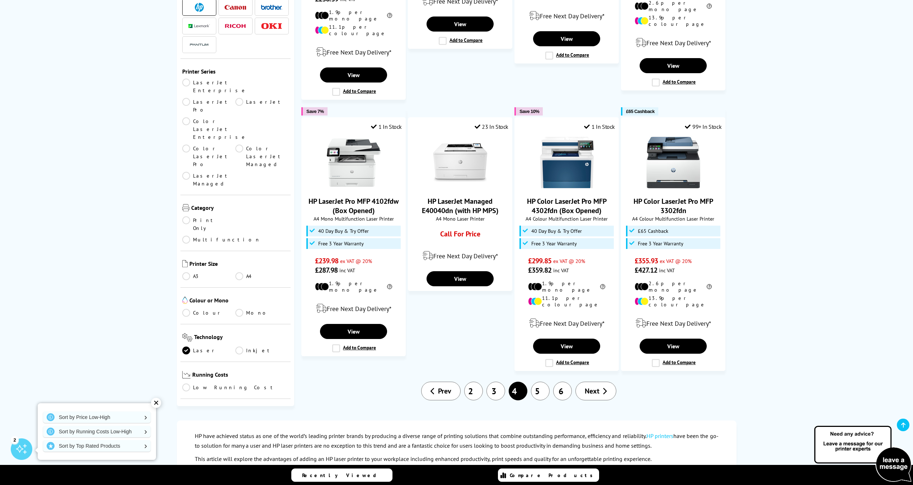 The width and height of the screenshot is (913, 485). Describe the element at coordinates (221, 240) in the screenshot. I see `a: Multifunction` at that location.